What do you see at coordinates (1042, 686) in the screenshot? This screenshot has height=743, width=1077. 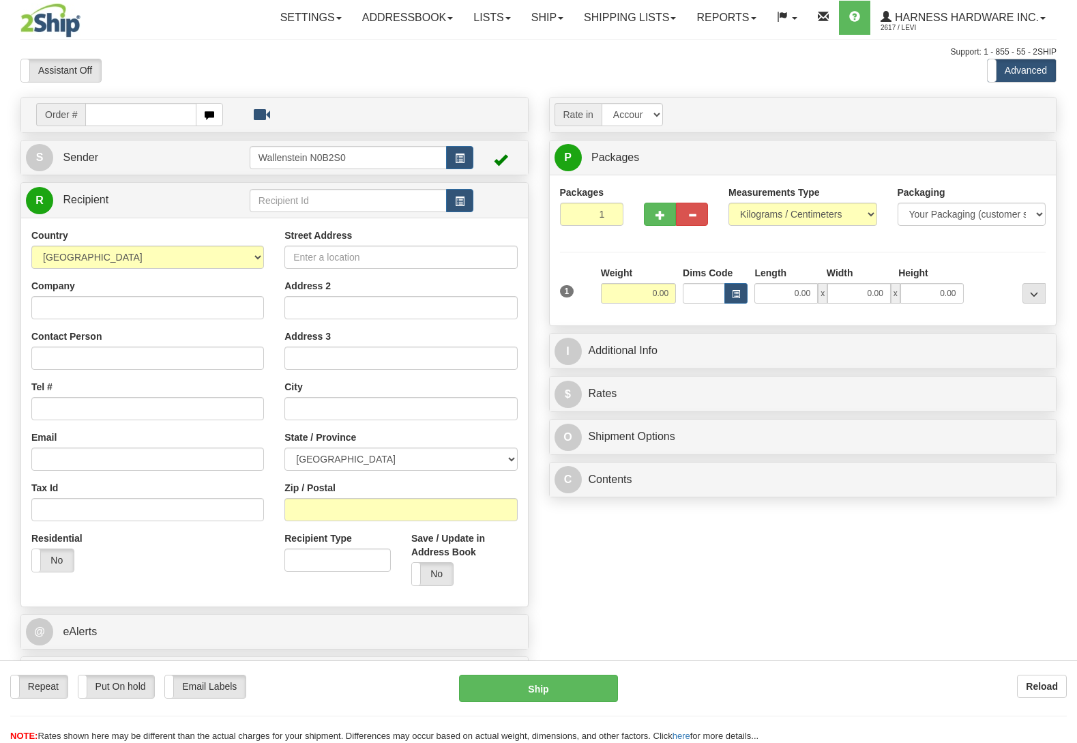 I see `b: Reload` at bounding box center [1042, 686].